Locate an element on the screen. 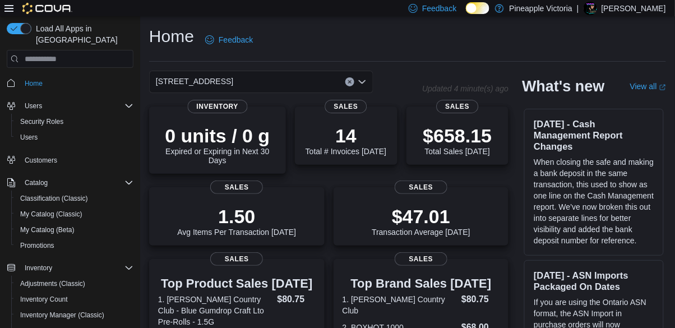 The image size is (675, 328). p: 0 units / 0 g is located at coordinates (217, 136).